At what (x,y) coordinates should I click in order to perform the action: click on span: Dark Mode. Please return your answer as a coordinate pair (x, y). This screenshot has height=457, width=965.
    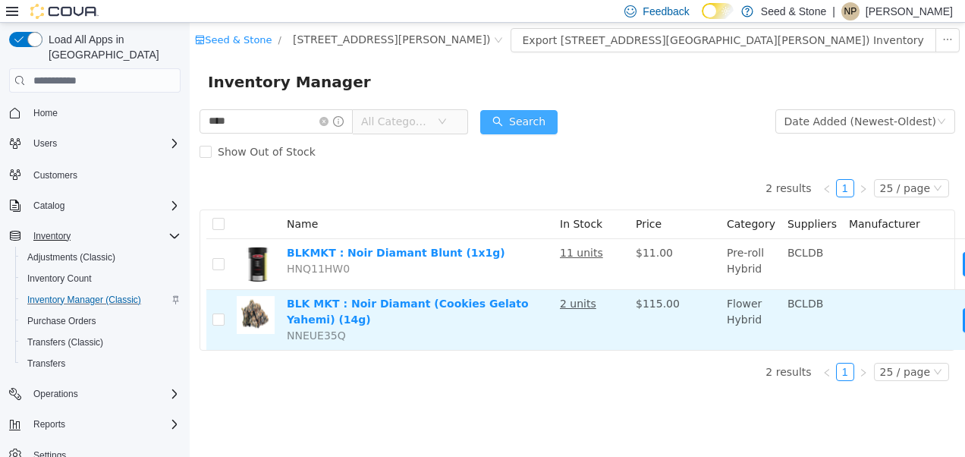
    Looking at the image, I should click on (702, 19).